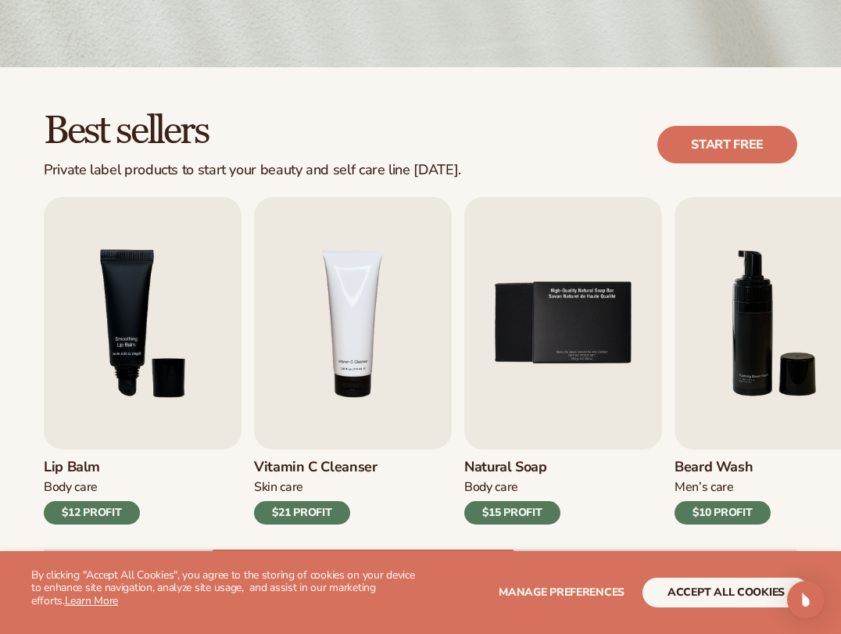 The height and width of the screenshot is (634, 841). I want to click on h3: Vitamin C Cleanser, so click(316, 467).